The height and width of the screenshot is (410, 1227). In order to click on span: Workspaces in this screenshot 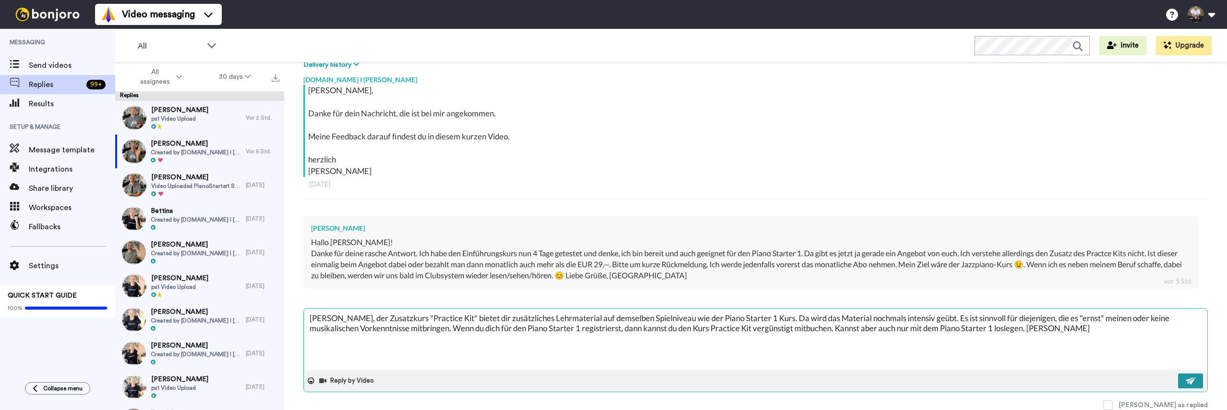, I will do `click(72, 207)`.